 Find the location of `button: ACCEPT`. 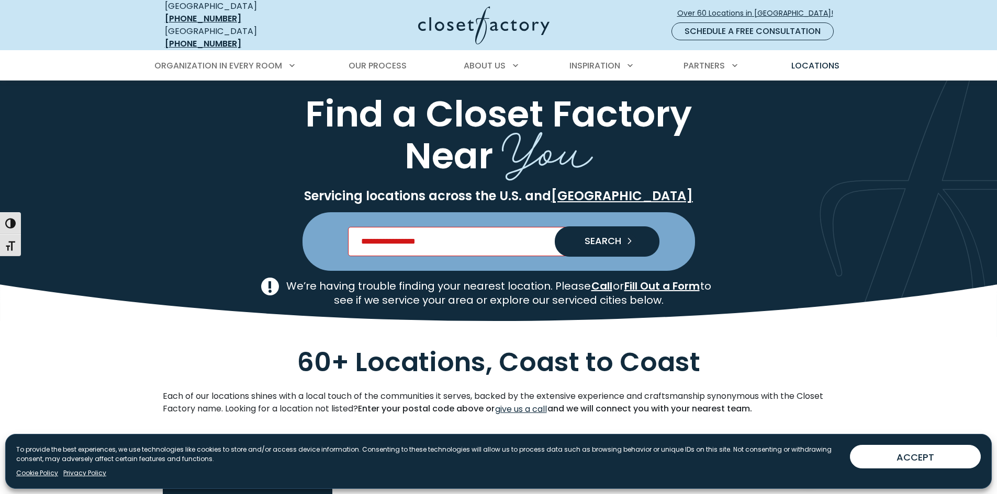

button: ACCEPT is located at coordinates (915, 457).